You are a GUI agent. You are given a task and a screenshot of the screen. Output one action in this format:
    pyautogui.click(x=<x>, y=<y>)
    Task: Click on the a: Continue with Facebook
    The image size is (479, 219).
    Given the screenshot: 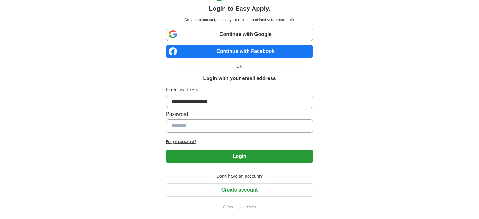 What is the action you would take?
    pyautogui.click(x=239, y=51)
    